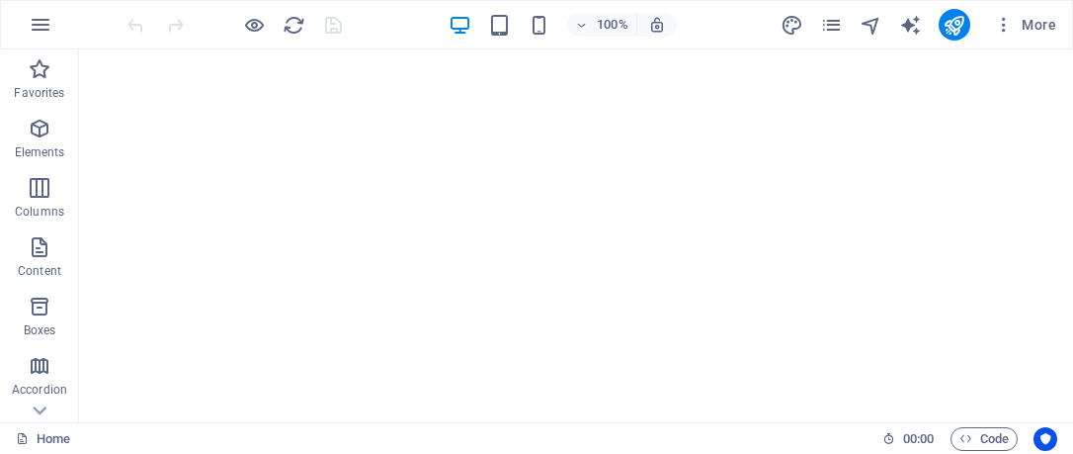 The image size is (1073, 454). I want to click on i: Navigator, so click(871, 25).